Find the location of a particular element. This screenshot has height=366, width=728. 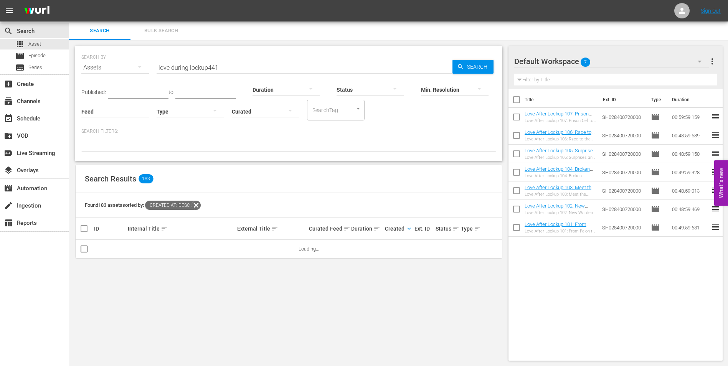

div: Love After Lockup 103: Meet the Parents is located at coordinates (560, 194).